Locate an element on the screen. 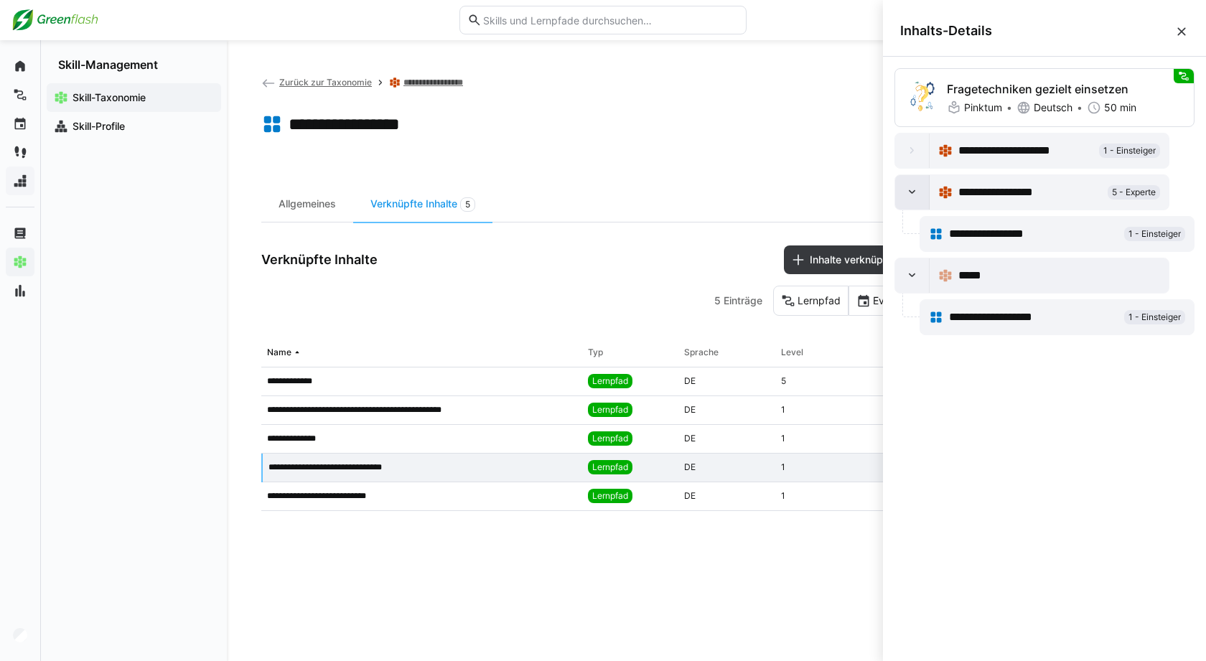  span: Pinktum is located at coordinates (983, 108).